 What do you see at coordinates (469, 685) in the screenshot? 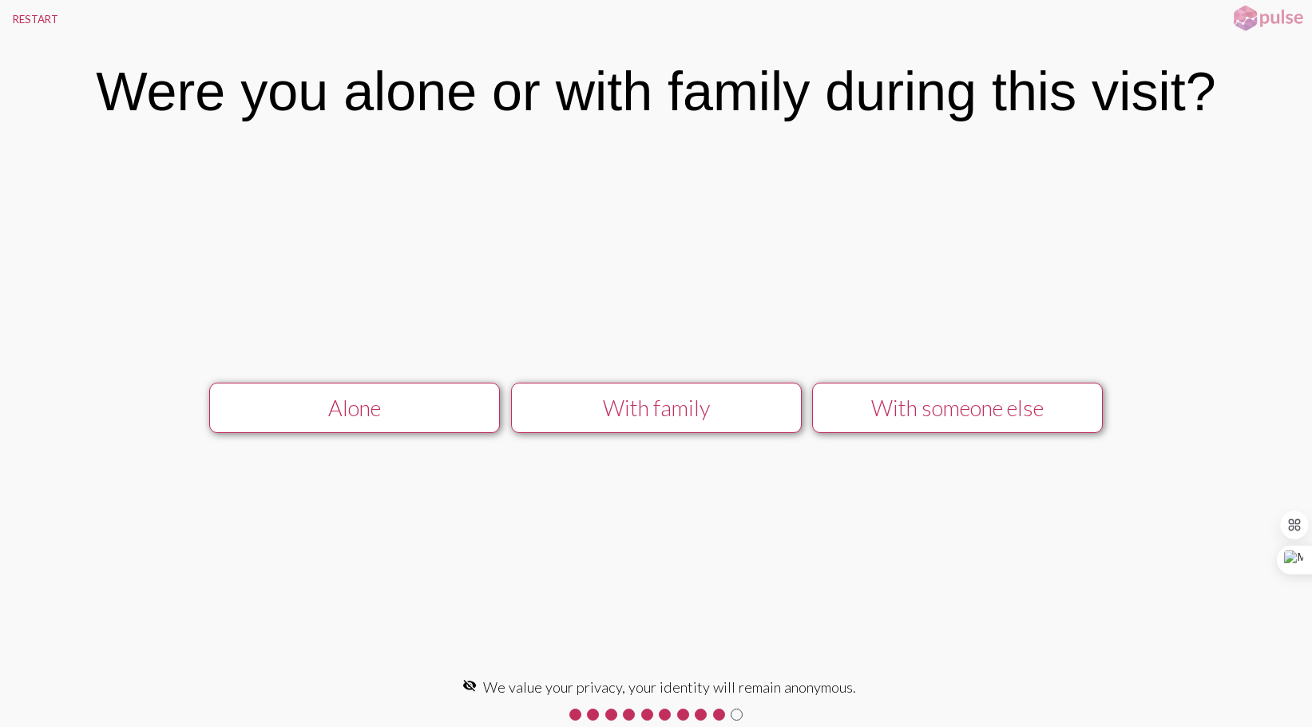
I see `mat-icon: visibility_off` at bounding box center [469, 685].